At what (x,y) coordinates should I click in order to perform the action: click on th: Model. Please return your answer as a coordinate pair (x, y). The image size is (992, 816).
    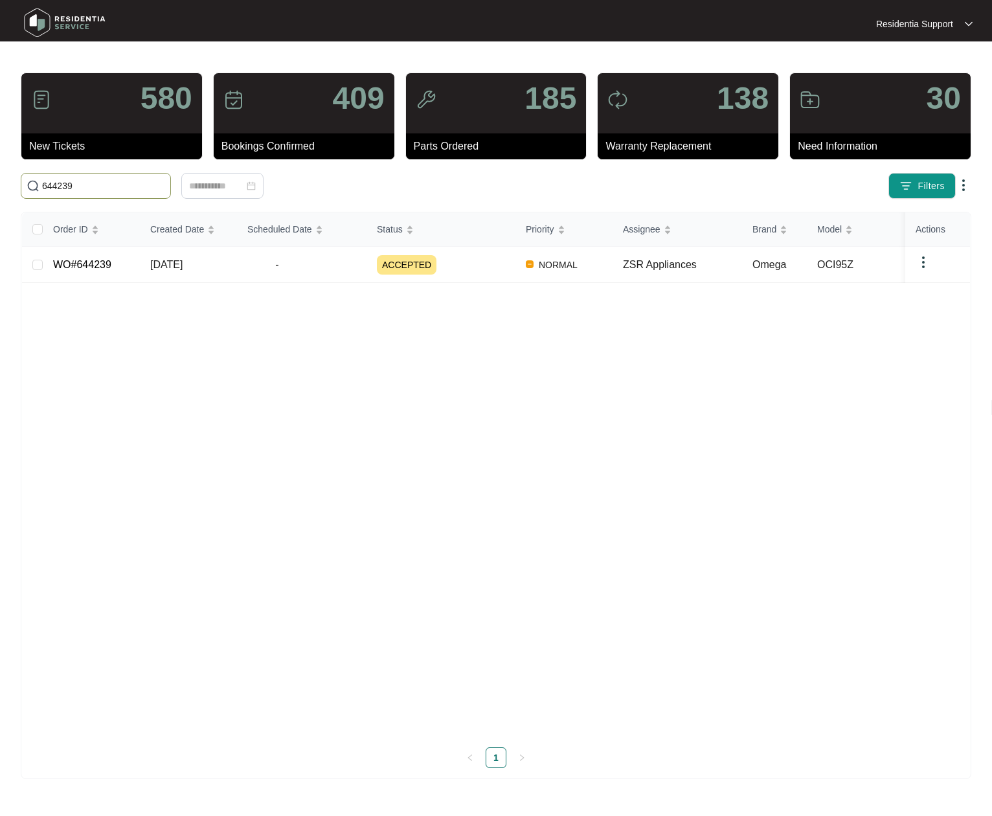
    Looking at the image, I should click on (871, 229).